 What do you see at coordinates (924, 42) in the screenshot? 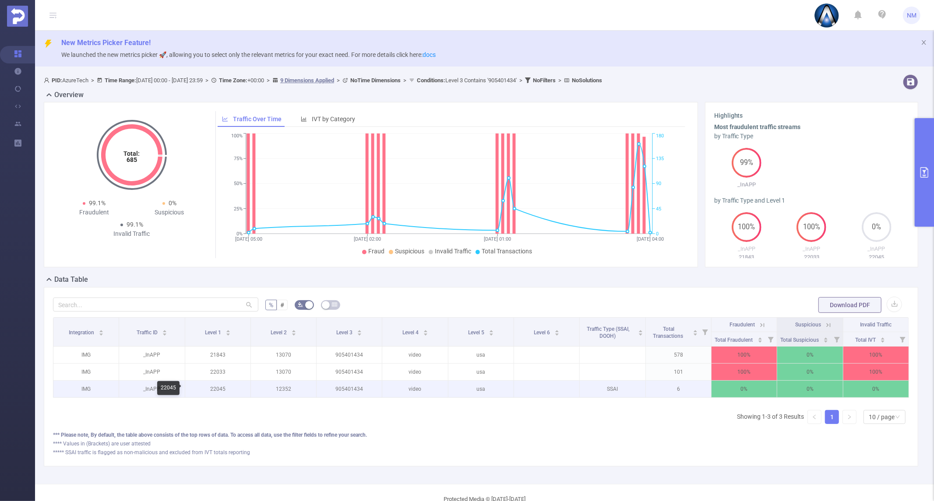
I see `button: icon: close` at bounding box center [924, 42].